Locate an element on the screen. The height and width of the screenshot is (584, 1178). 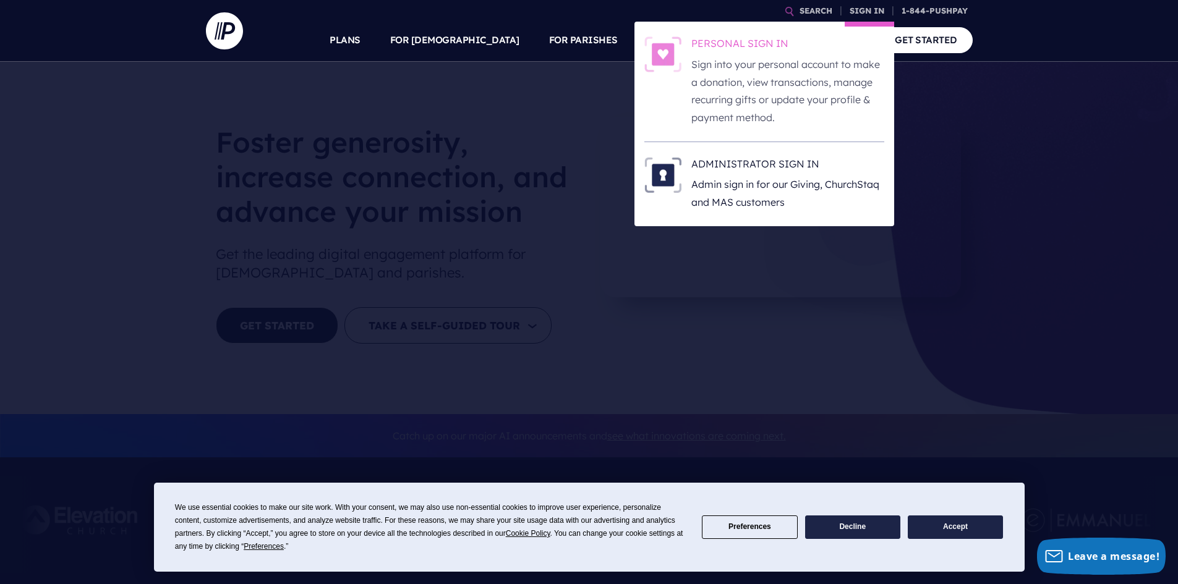
div: Cookie Consent Prompt is located at coordinates (589, 527).